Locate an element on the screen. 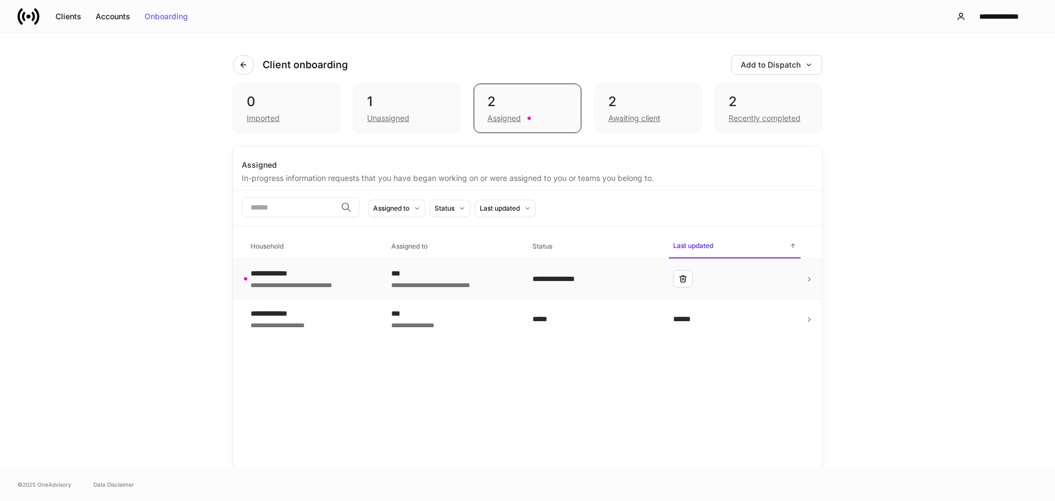 Image resolution: width=1055 pixels, height=501 pixels. button: Last updated is located at coordinates (505, 208).